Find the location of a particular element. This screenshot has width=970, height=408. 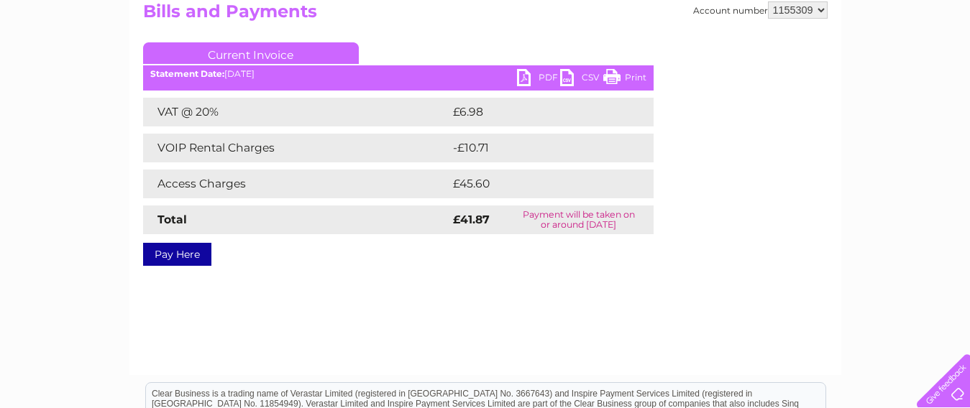

a: Contact is located at coordinates (892, 66).